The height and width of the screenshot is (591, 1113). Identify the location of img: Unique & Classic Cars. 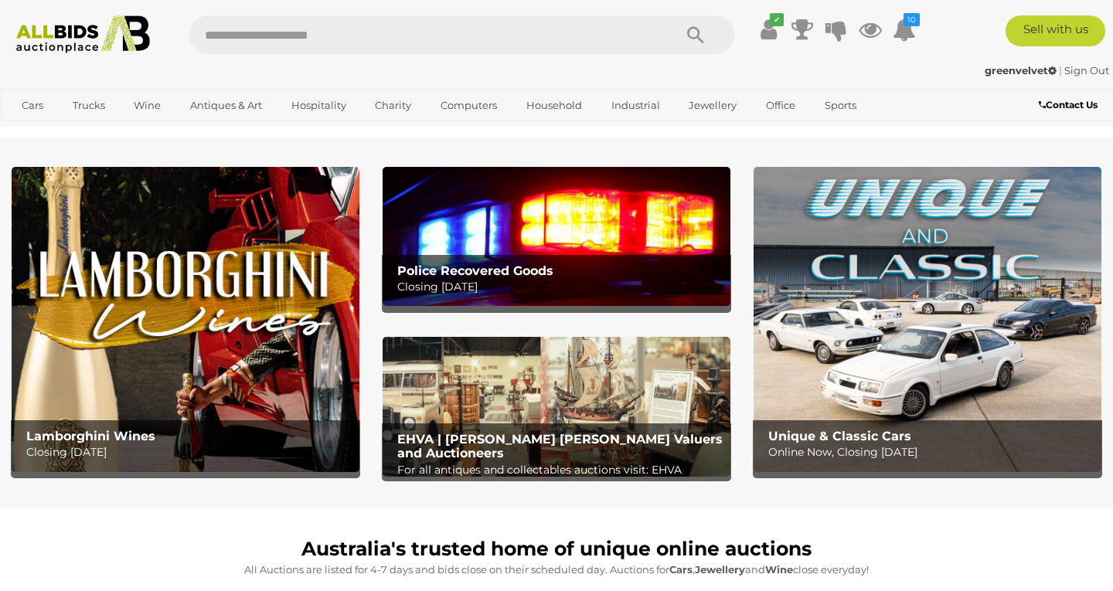
(927, 319).